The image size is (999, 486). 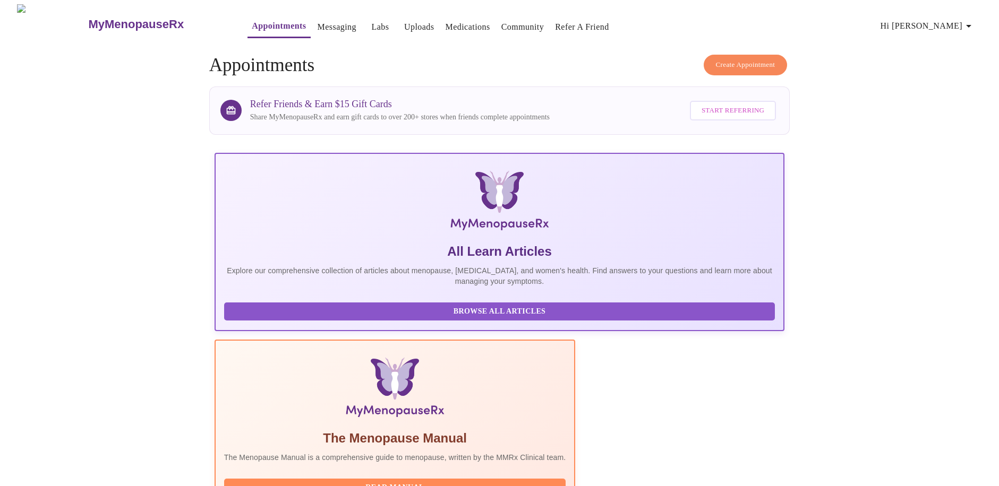 What do you see at coordinates (746, 65) in the screenshot?
I see `span: Create Appointment` at bounding box center [746, 65].